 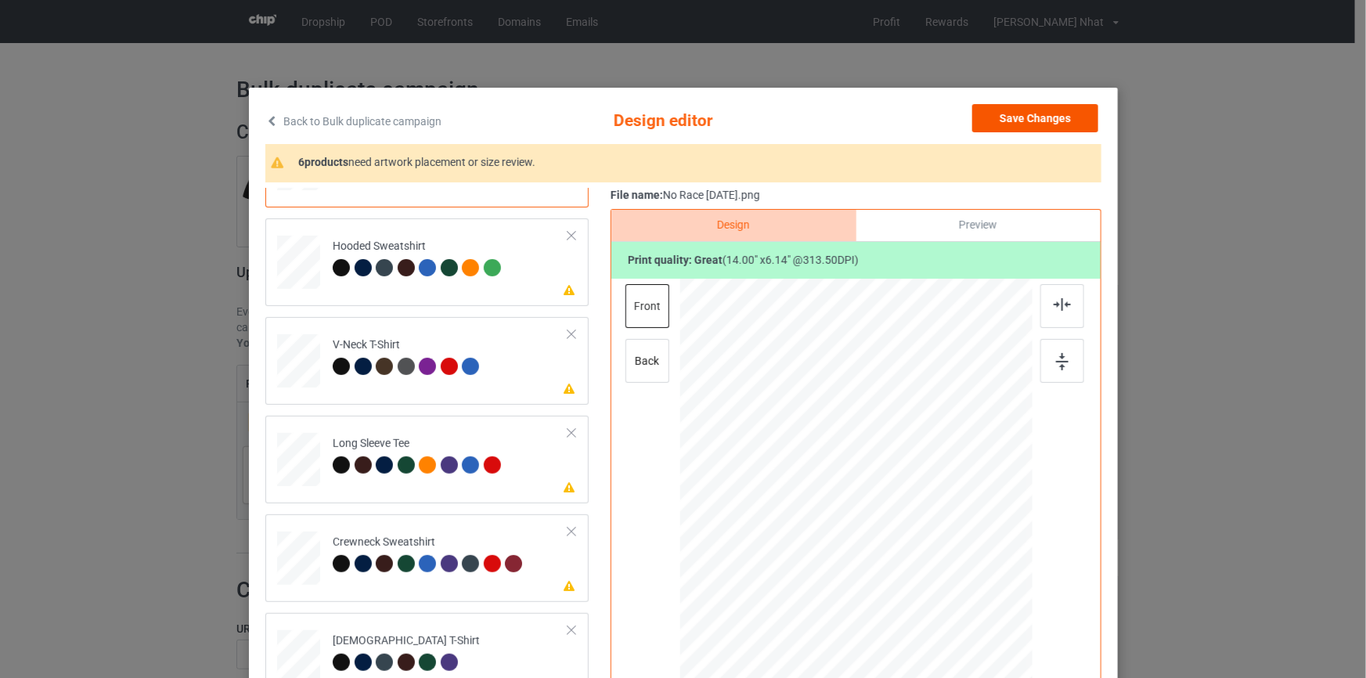 I want to click on span: 6 products, so click(x=323, y=162).